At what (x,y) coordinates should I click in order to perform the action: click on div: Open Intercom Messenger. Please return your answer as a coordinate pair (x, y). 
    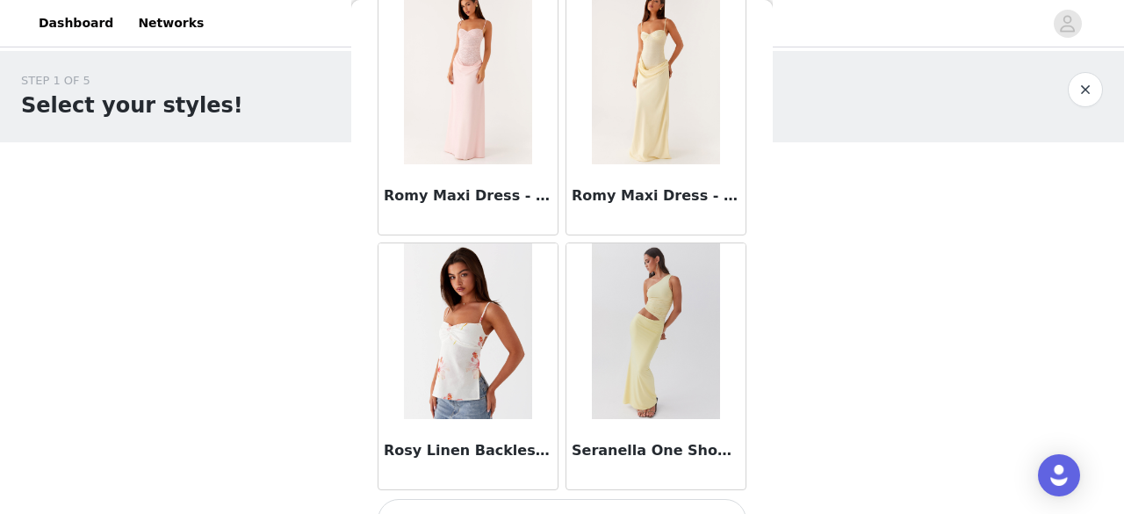
    Looking at the image, I should click on (1059, 475).